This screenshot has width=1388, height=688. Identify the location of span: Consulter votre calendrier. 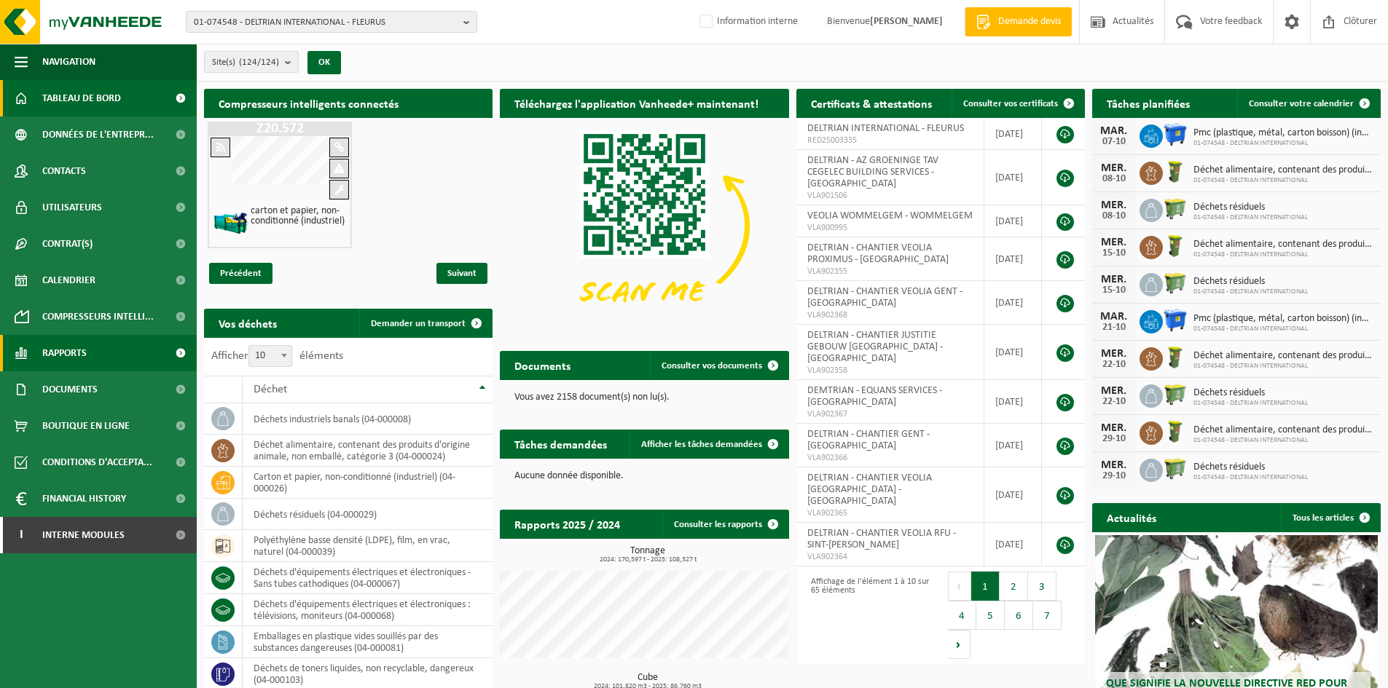
(1301, 103).